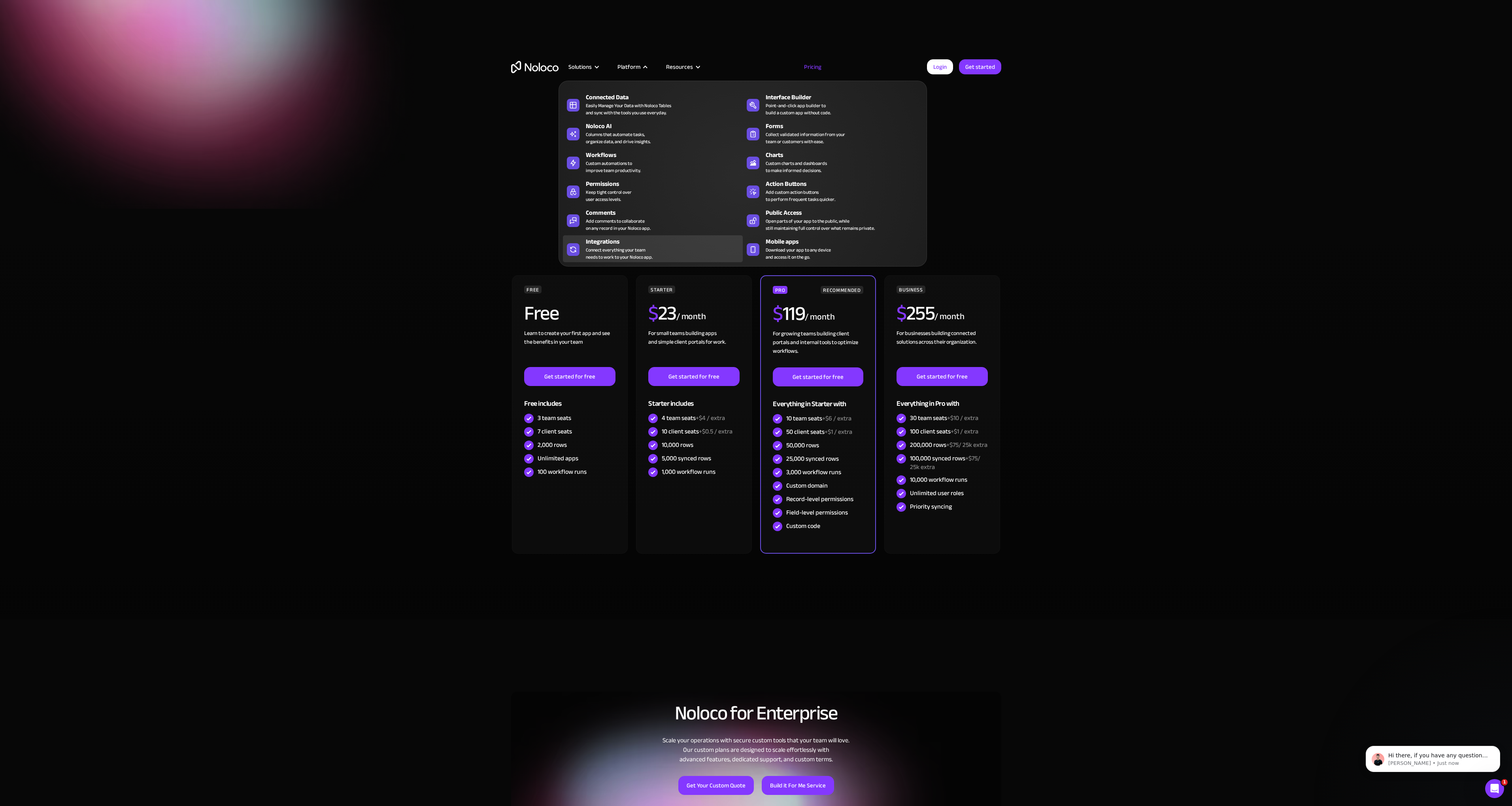 The height and width of the screenshot is (806, 1512). Describe the element at coordinates (818, 512) in the screenshot. I see `div: Field-level permissions` at that location.